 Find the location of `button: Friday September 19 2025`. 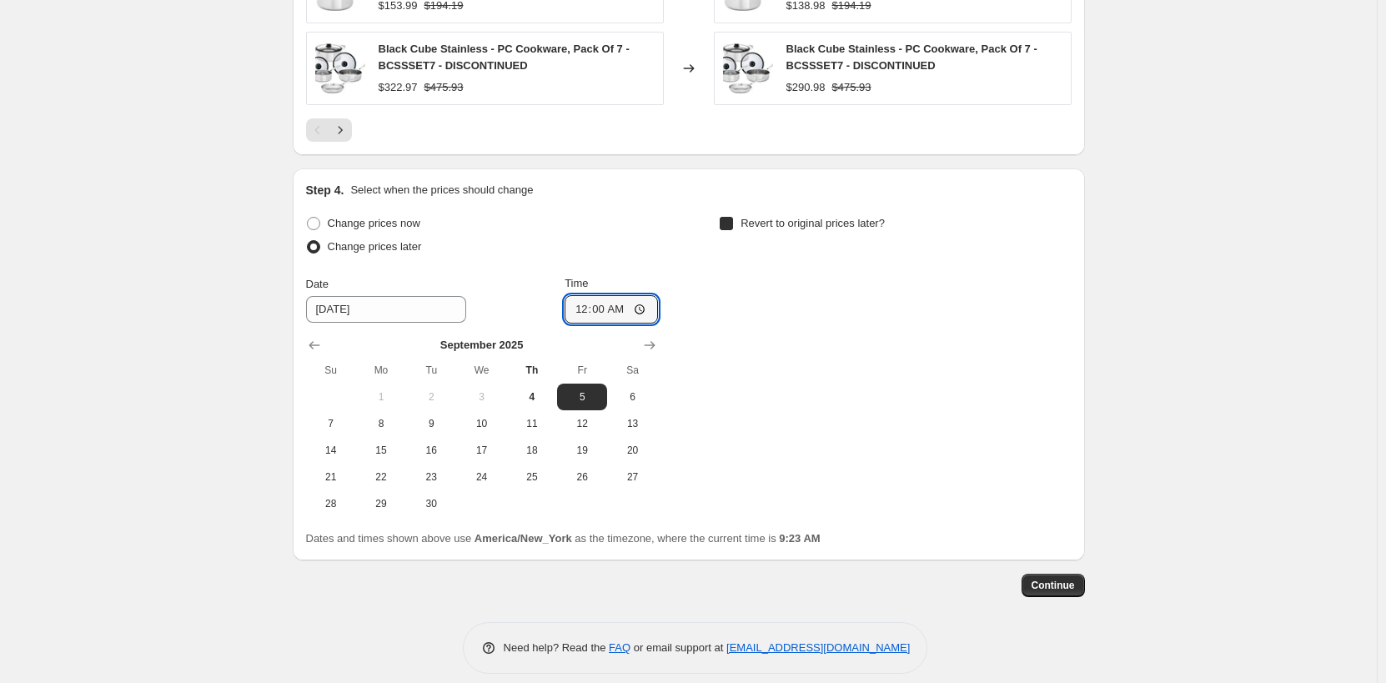

button: Friday September 19 2025 is located at coordinates (582, 450).